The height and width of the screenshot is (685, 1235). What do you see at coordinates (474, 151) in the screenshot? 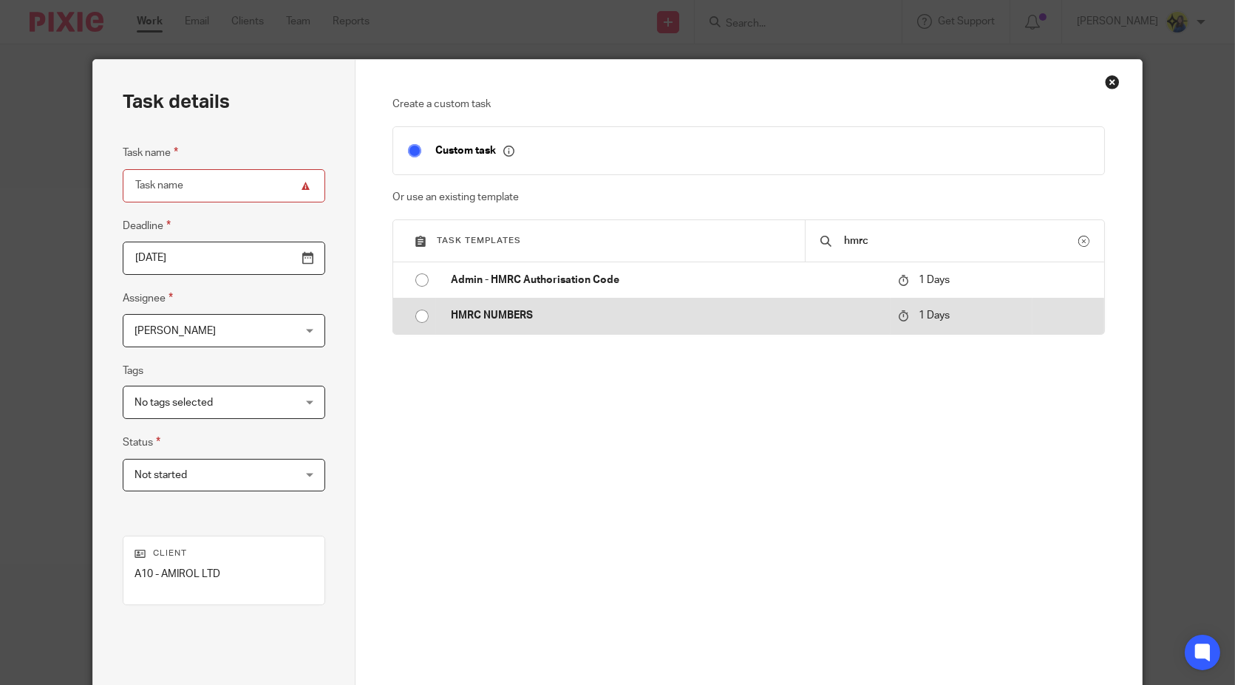
I see `p: Custom task` at bounding box center [474, 151].